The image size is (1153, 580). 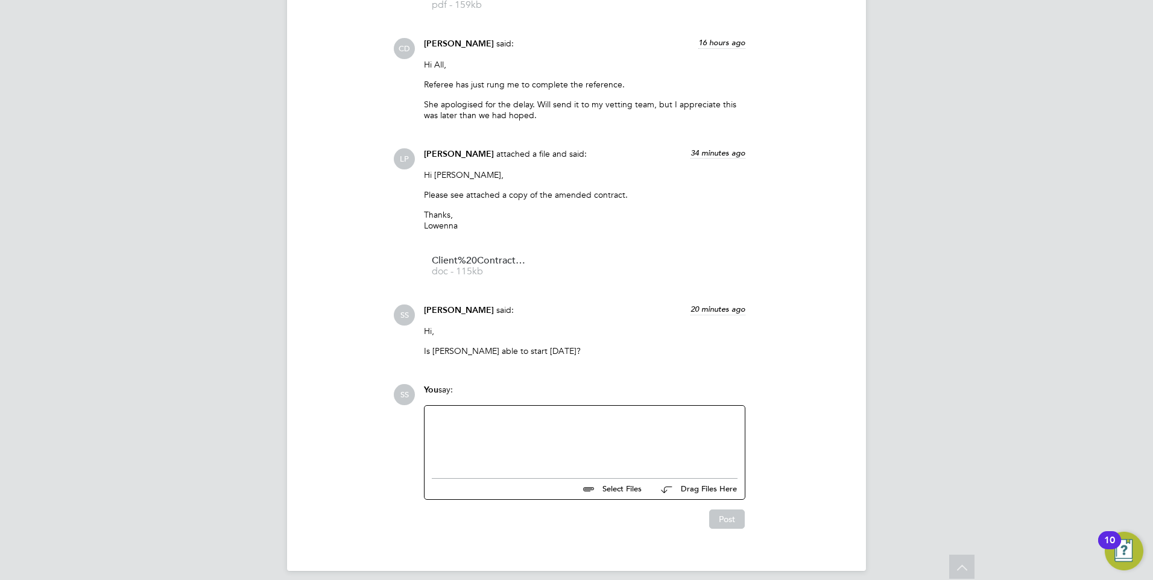 I want to click on span: pdf - 159kb, so click(x=480, y=5).